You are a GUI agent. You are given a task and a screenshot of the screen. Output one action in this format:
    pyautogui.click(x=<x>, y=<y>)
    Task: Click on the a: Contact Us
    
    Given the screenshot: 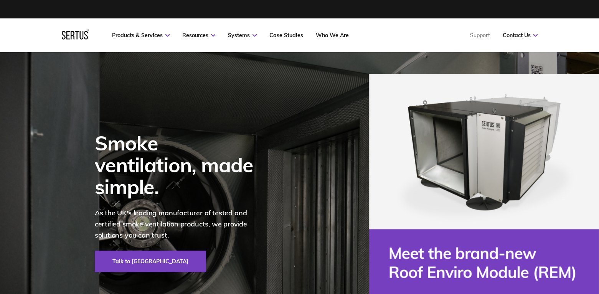 What is the action you would take?
    pyautogui.click(x=520, y=35)
    